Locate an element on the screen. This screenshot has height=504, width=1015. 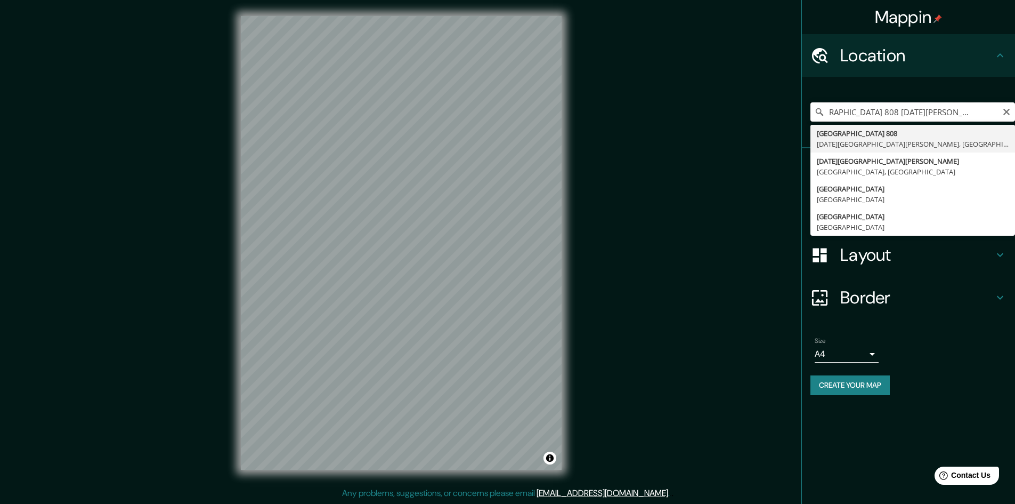
span: Contact Us is located at coordinates (51, 13).